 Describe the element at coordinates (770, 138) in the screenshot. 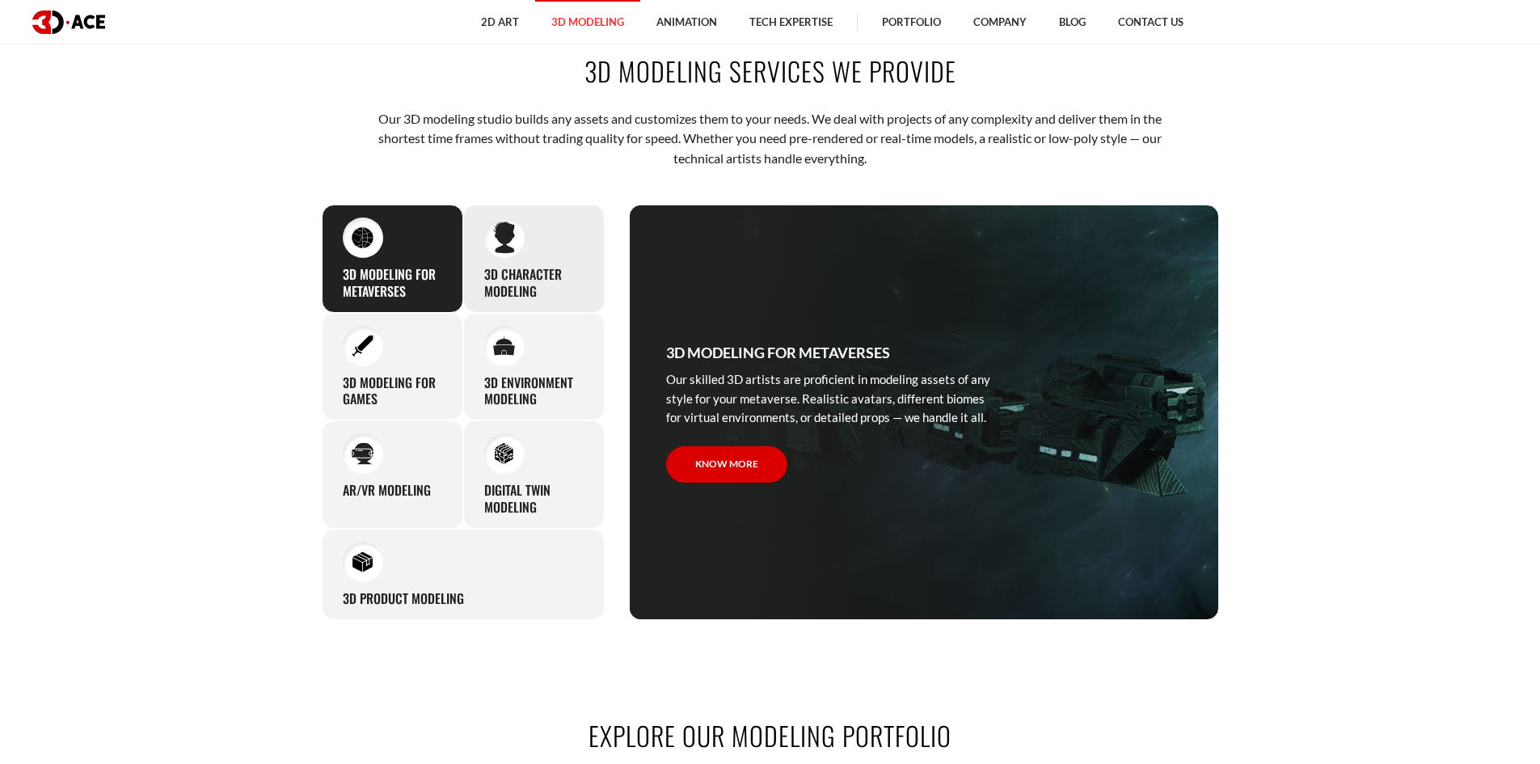

I see `p: Our 3D modeling studio builds any assets and customizes them to your needs. We deal with projects...` at that location.